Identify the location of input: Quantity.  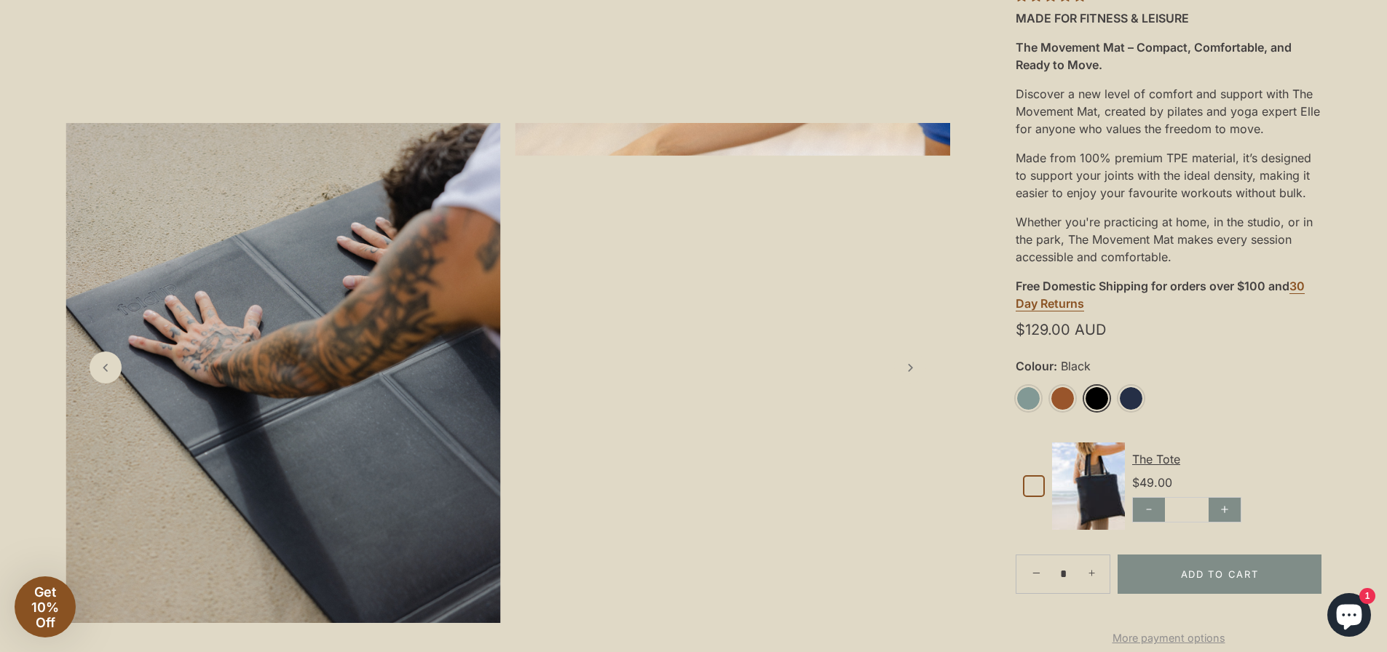
(1063, 574).